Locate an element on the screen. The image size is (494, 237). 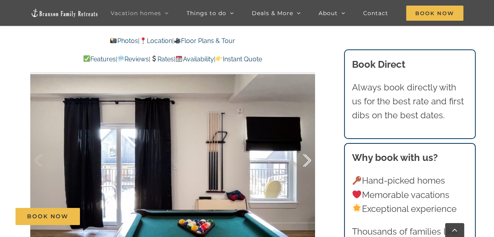
a: Floor Plans & Tour is located at coordinates (205, 41).